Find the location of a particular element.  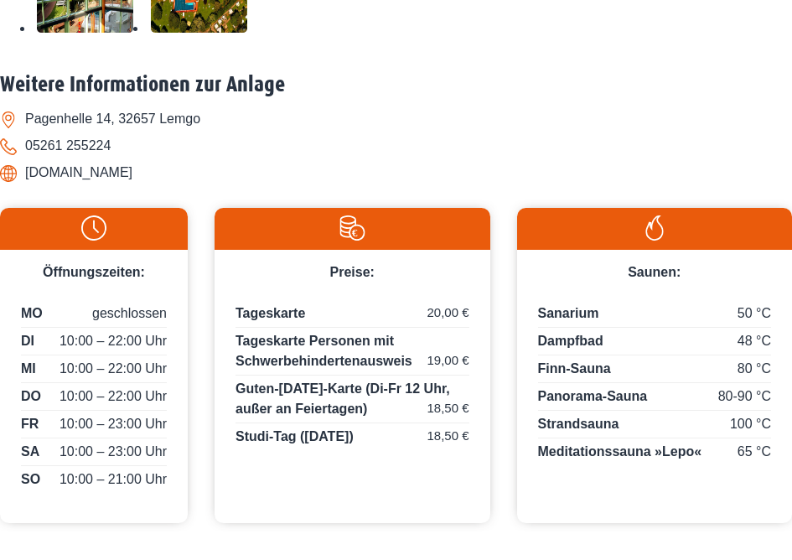

span: 48 °C is located at coordinates (754, 341).